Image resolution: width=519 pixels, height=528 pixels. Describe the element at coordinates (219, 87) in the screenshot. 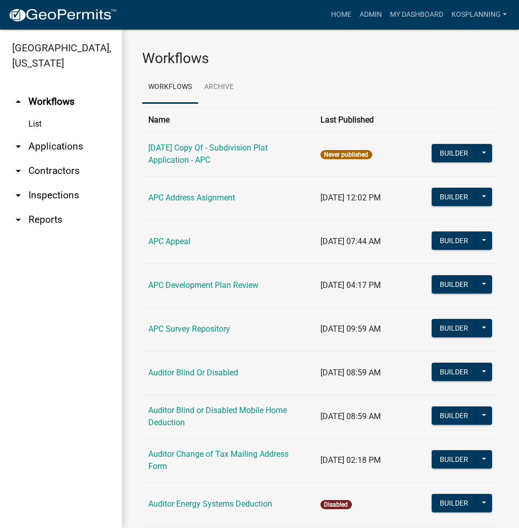

I see `a: Archive` at that location.